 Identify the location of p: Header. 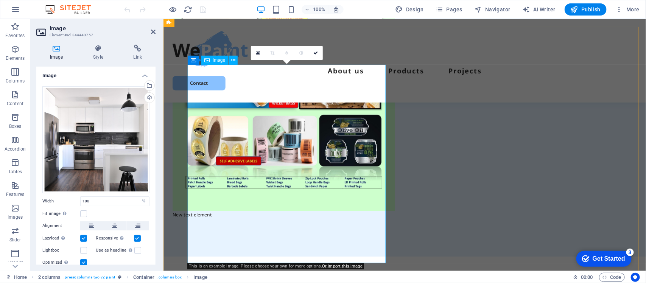
(15, 262).